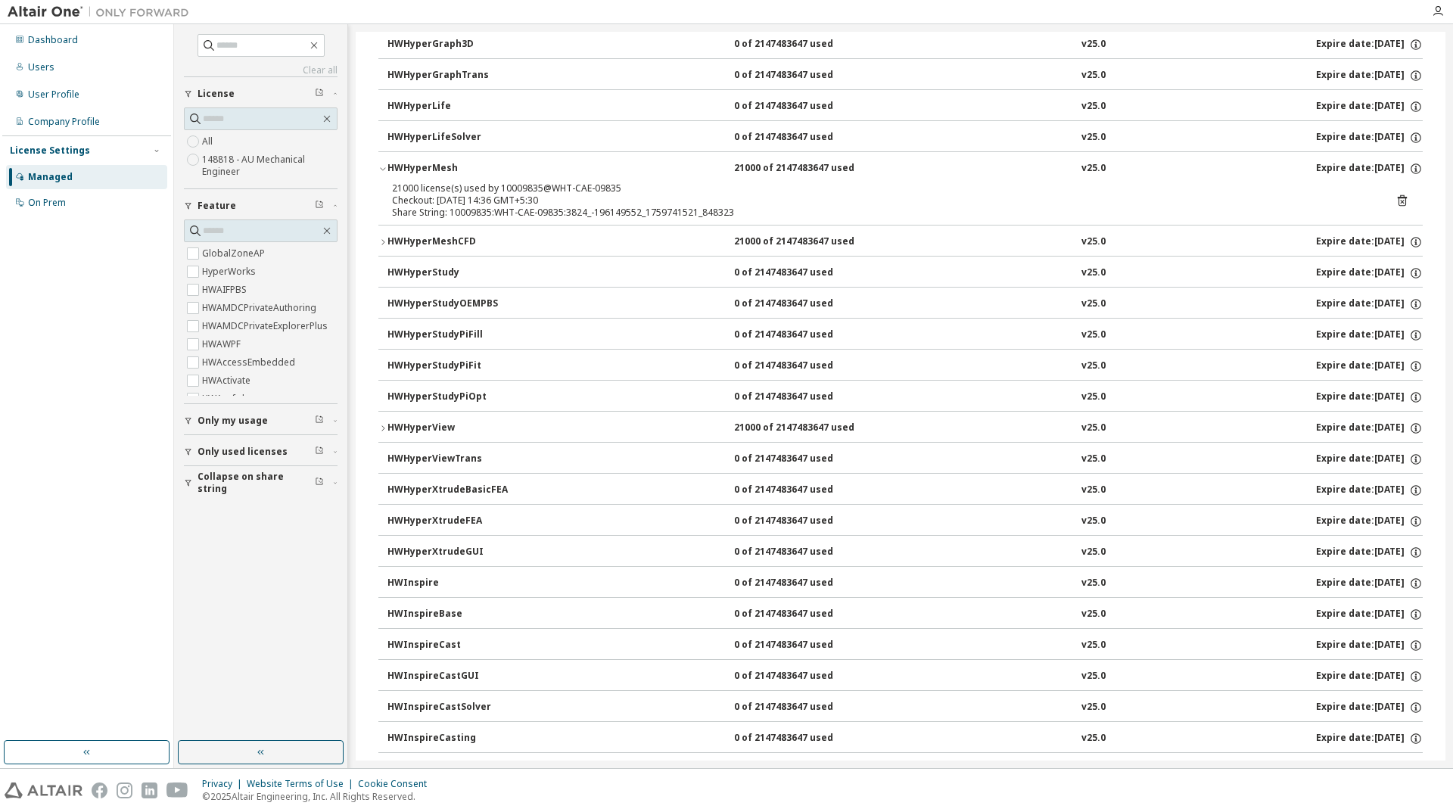 This screenshot has height=812, width=1453. What do you see at coordinates (99, 790) in the screenshot?
I see `img: facebook.svg` at bounding box center [99, 790].